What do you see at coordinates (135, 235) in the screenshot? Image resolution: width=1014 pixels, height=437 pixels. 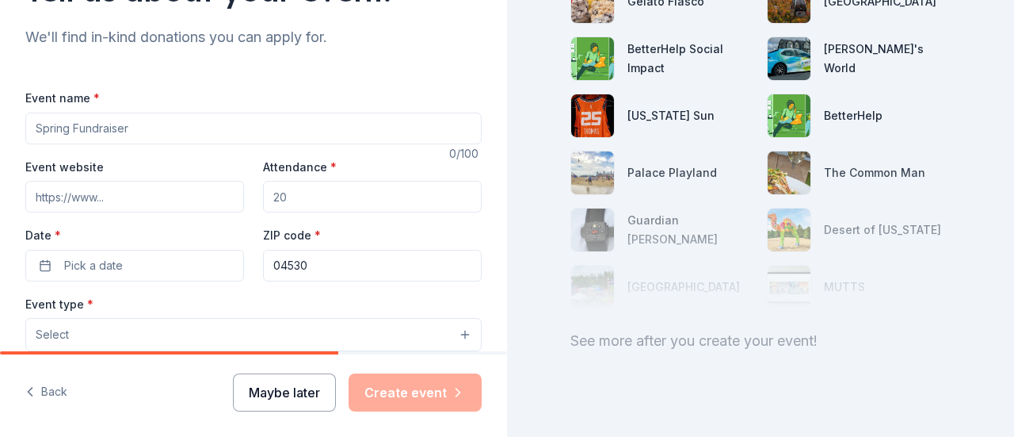 I see `label: Date` at bounding box center [135, 235].